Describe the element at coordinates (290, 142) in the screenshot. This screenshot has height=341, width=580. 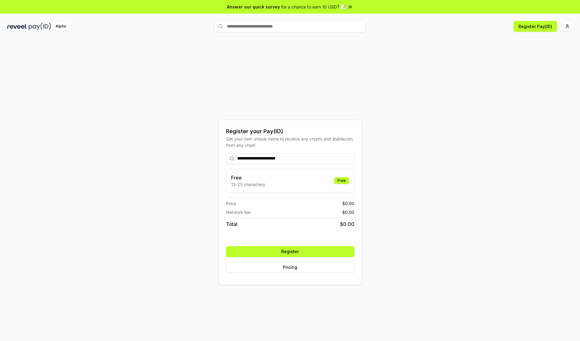
I see `div: Get your own unique name to receive any crypto and stablecoin, from any chain` at that location.